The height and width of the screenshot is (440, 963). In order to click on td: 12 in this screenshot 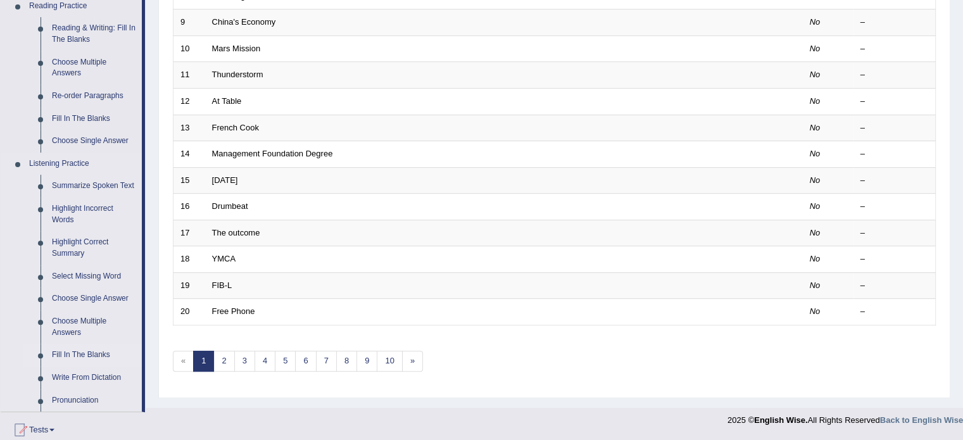, I will do `click(189, 101)`.